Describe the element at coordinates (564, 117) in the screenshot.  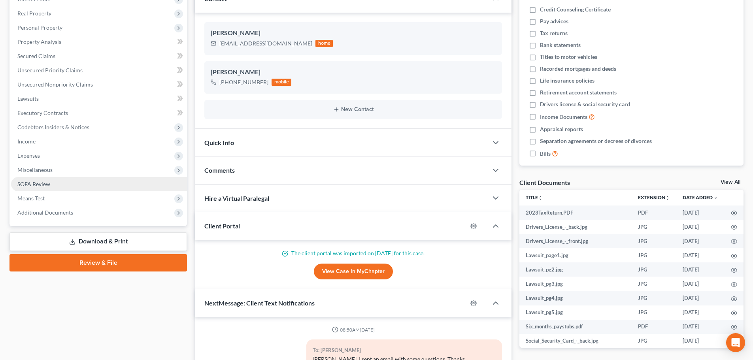
I see `span: Income Documents` at that location.